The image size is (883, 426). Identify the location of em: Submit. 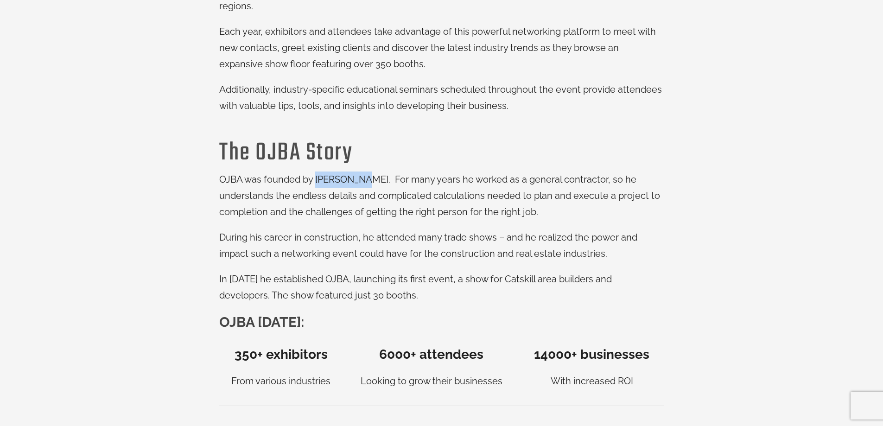
(152, 291).